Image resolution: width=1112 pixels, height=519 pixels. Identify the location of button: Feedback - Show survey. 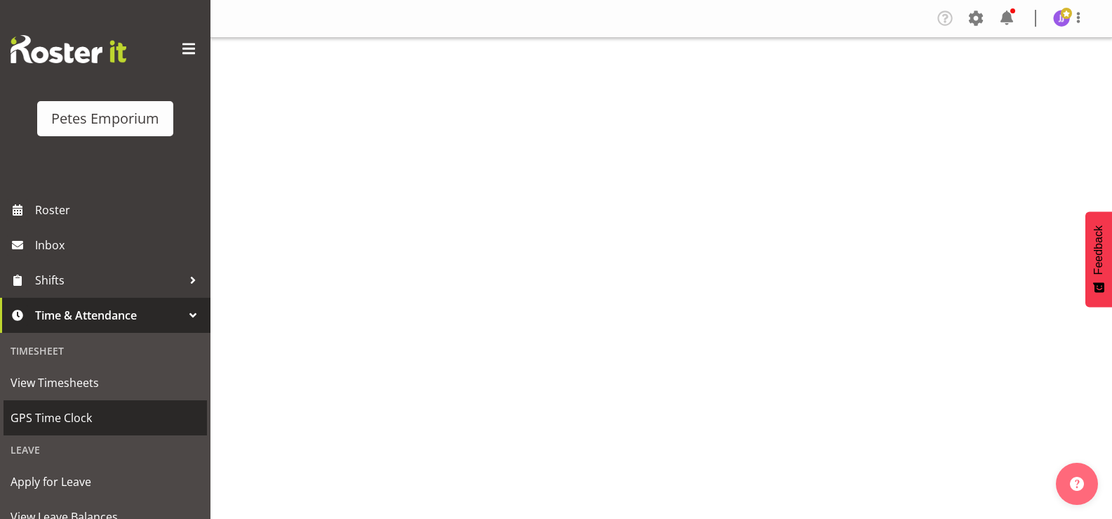
(1099, 259).